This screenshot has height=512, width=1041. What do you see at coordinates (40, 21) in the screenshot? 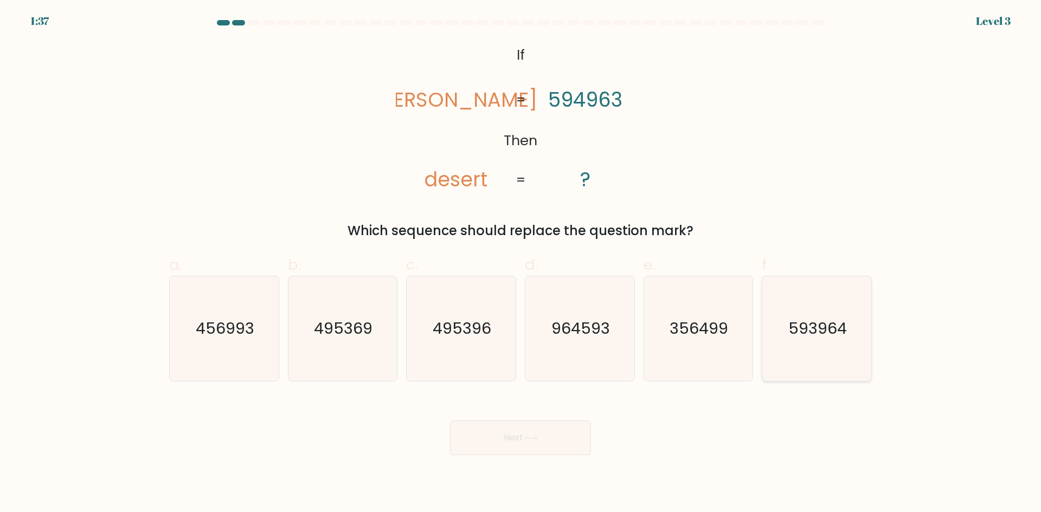
I see `div: 1:37` at bounding box center [40, 21].